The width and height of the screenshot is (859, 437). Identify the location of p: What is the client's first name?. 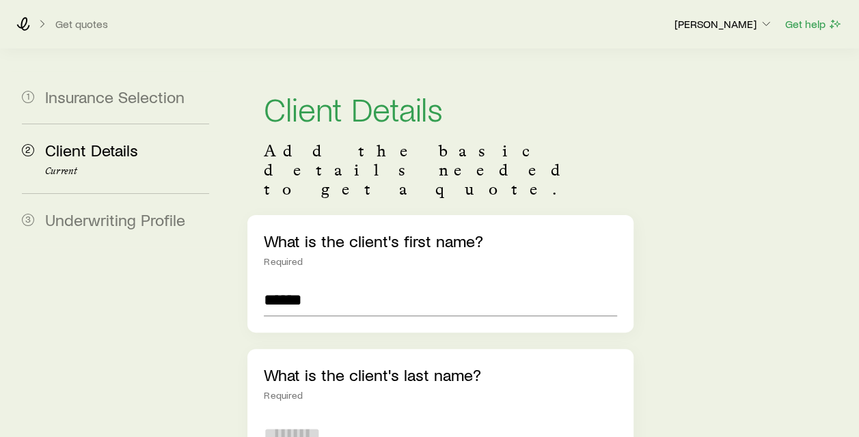
(440, 241).